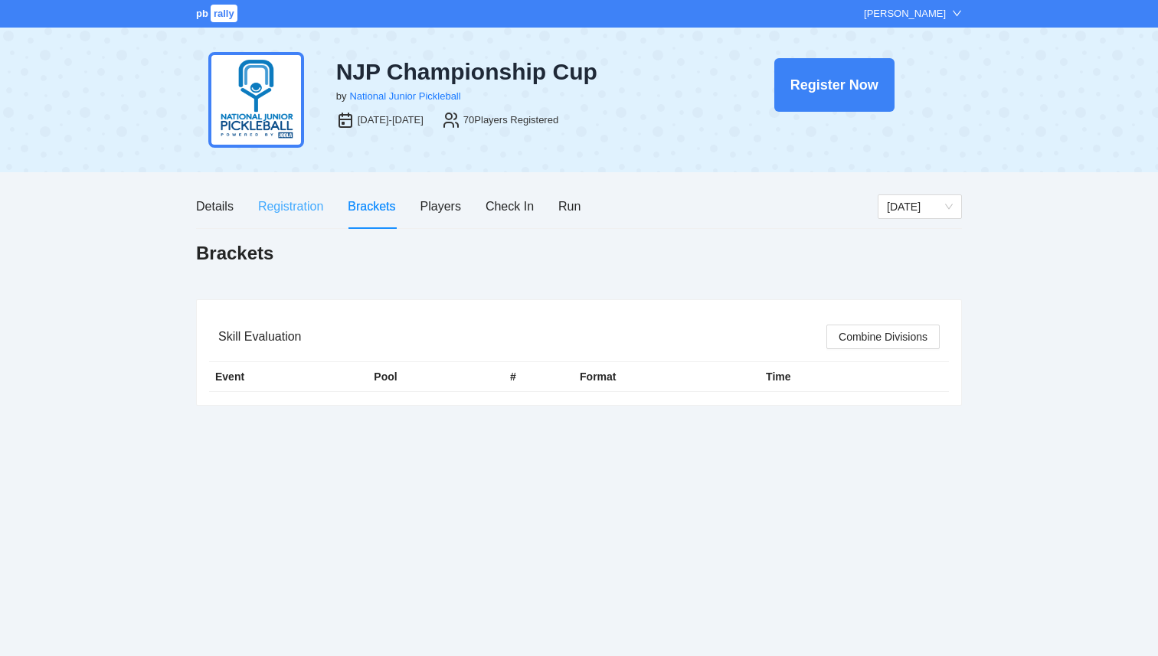 The width and height of the screenshot is (1158, 656). Describe the element at coordinates (834, 85) in the screenshot. I see `button: Register Now` at that location.